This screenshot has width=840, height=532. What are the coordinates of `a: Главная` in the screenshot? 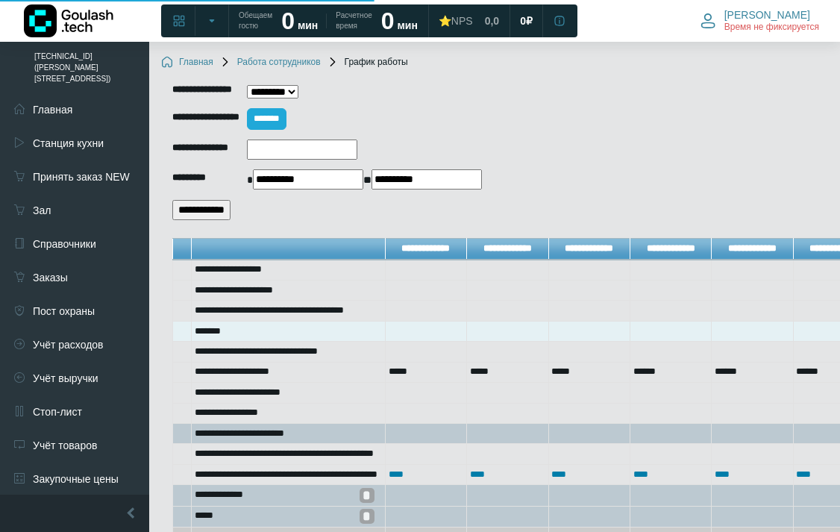 It's located at (187, 63).